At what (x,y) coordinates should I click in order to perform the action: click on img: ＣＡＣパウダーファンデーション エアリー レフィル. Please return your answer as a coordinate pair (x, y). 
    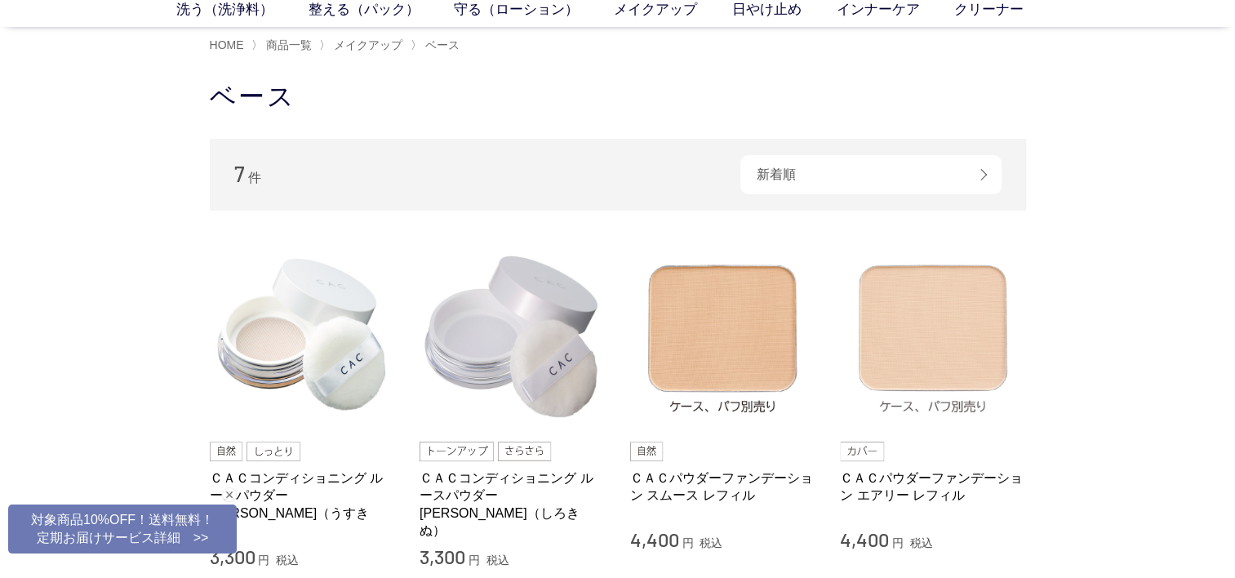
    Looking at the image, I should click on (933, 336).